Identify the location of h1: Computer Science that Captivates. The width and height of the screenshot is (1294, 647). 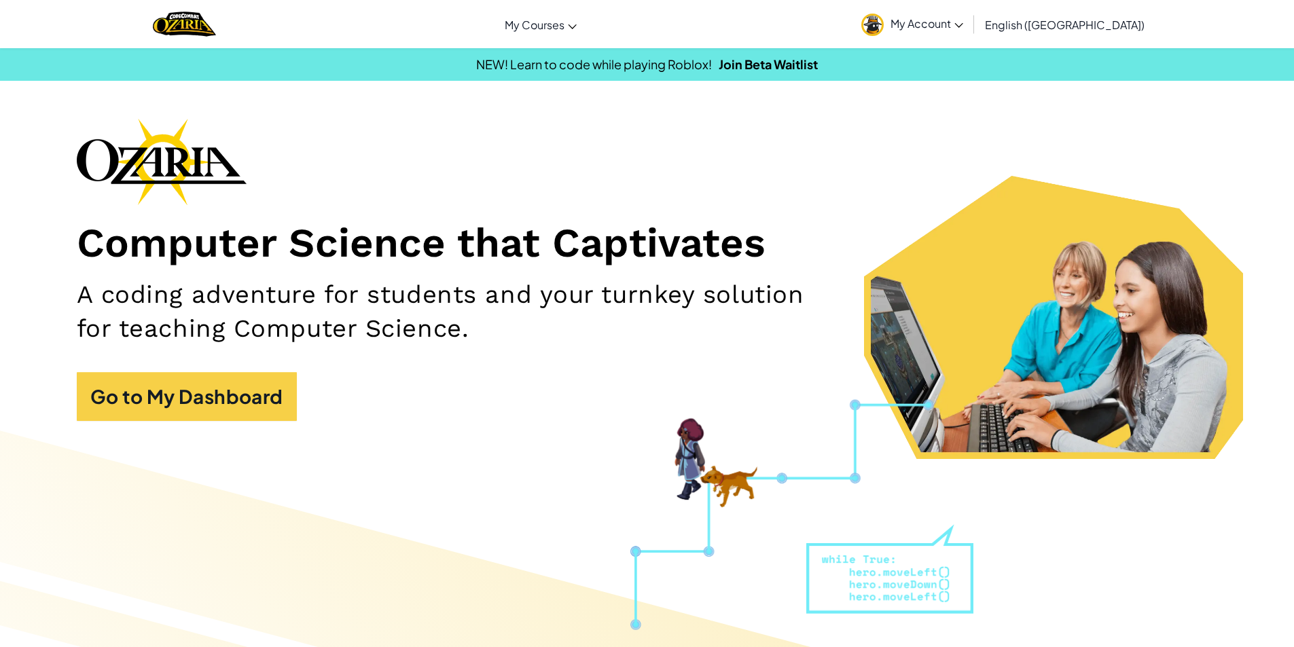
(647, 243).